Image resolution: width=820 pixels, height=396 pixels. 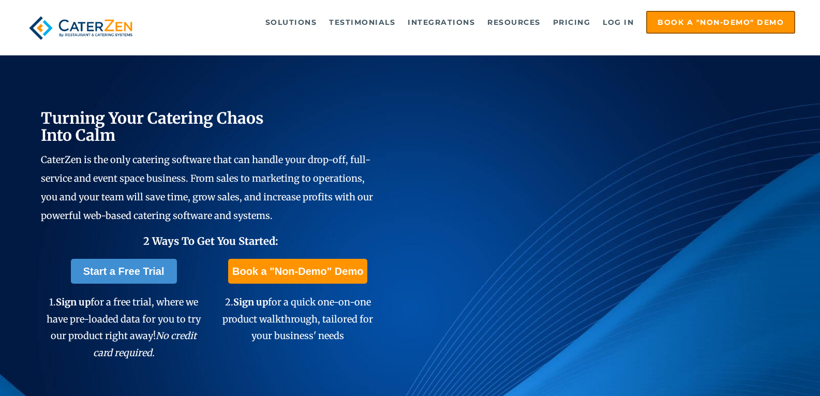 What do you see at coordinates (81, 28) in the screenshot?
I see `img: caterzen` at bounding box center [81, 28].